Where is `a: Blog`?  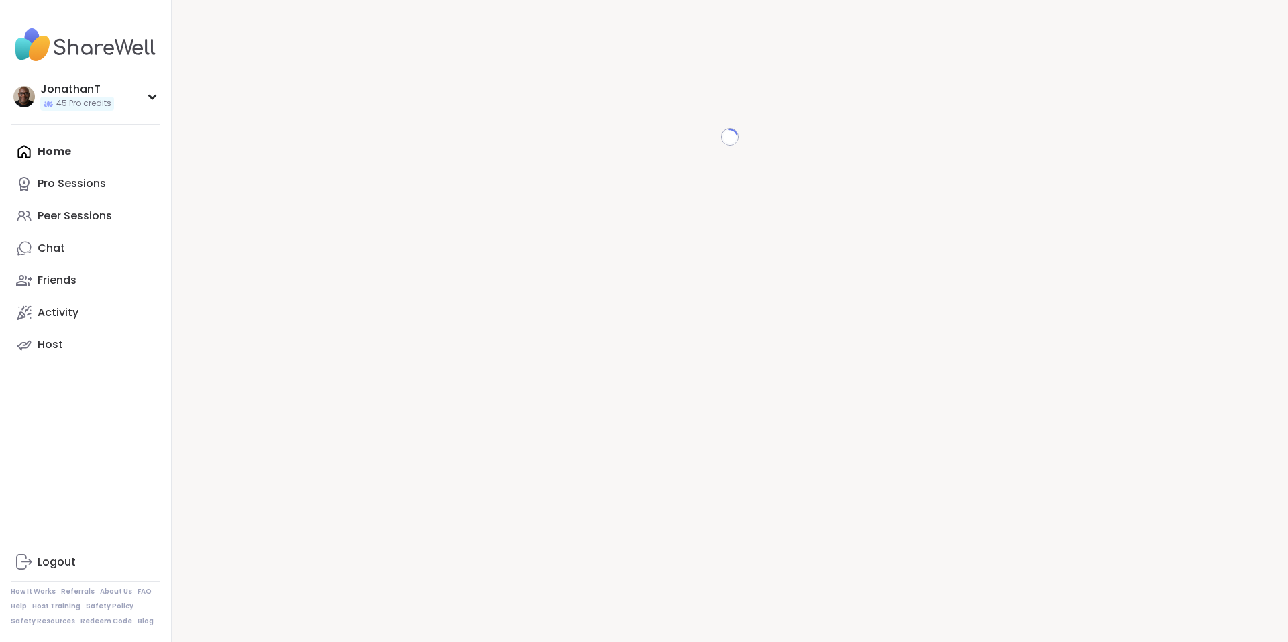 a: Blog is located at coordinates (146, 621).